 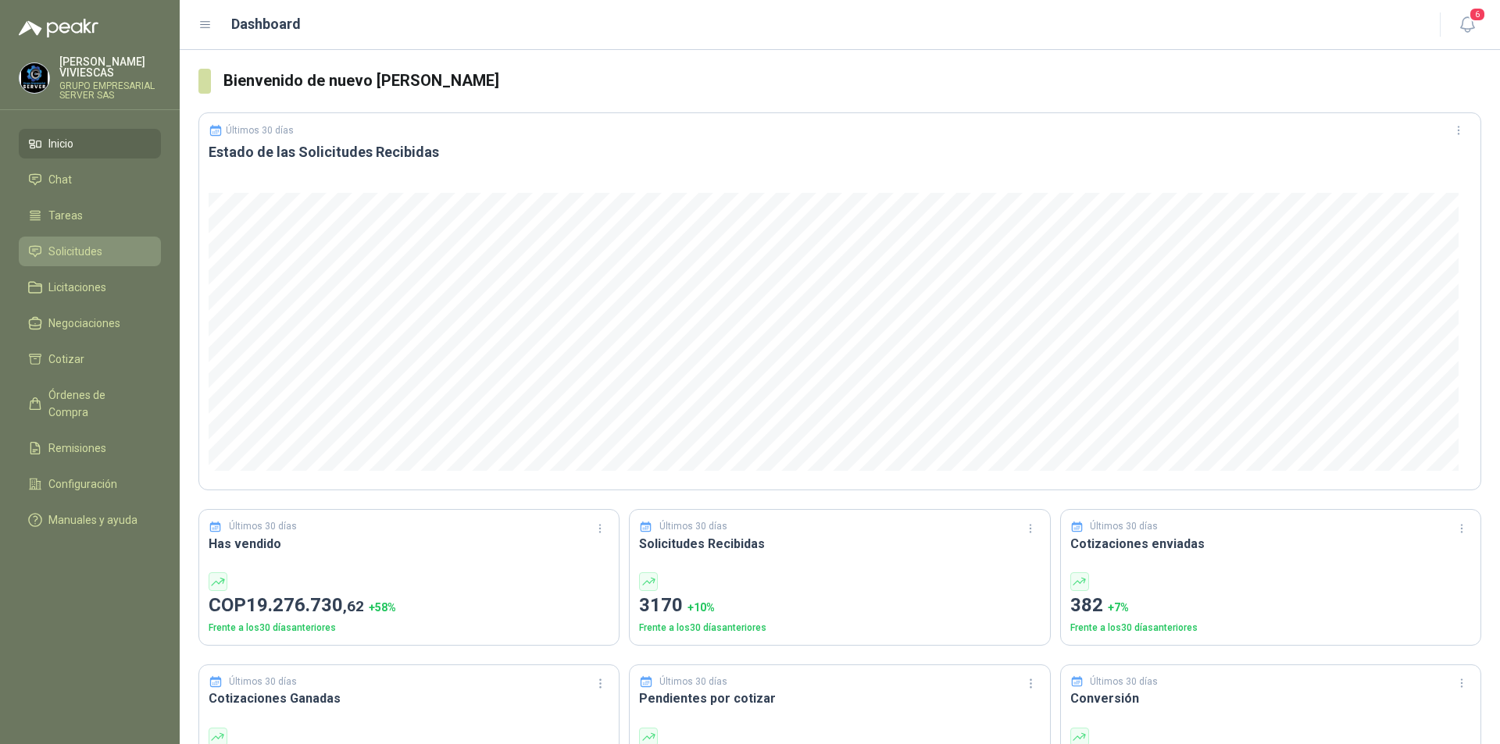 I want to click on span: 19.276.730, so click(x=305, y=605).